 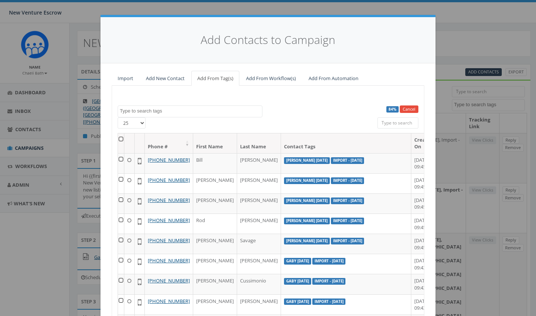 What do you see at coordinates (165, 78) in the screenshot?
I see `a: Add New Contact` at bounding box center [165, 78].